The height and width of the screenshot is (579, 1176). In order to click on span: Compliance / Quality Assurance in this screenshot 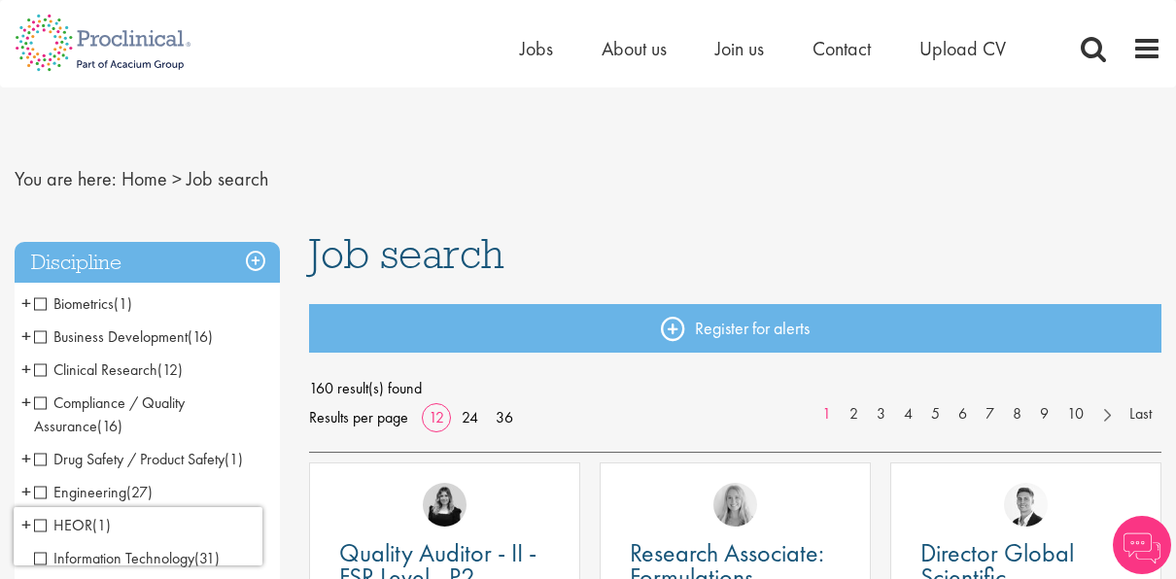, I will do `click(109, 414)`.